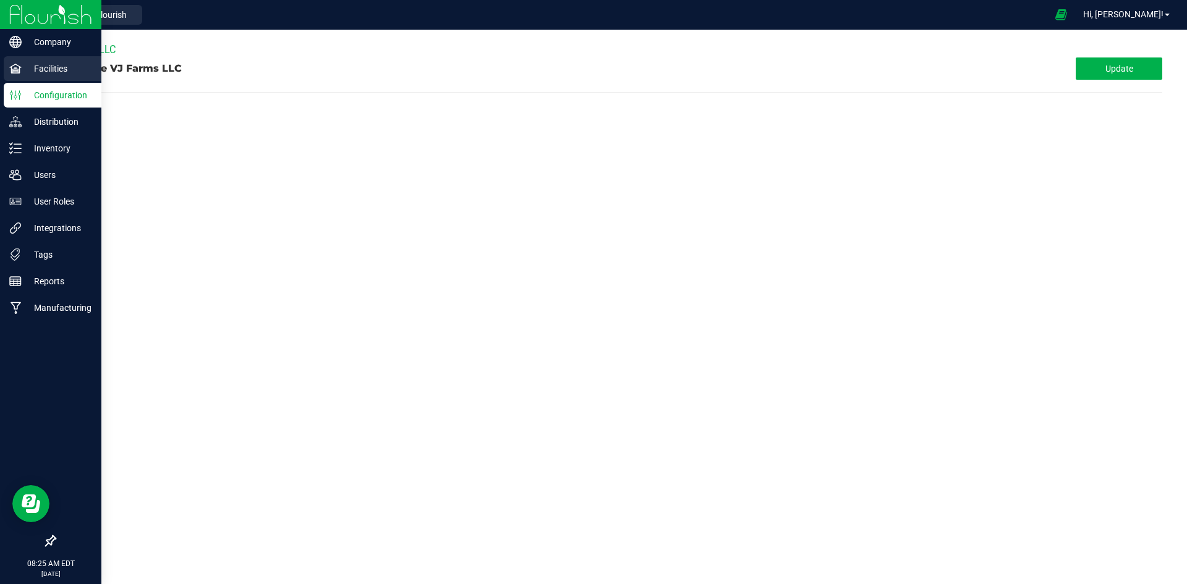 Image resolution: width=1187 pixels, height=584 pixels. What do you see at coordinates (59, 281) in the screenshot?
I see `p: Reports` at bounding box center [59, 281].